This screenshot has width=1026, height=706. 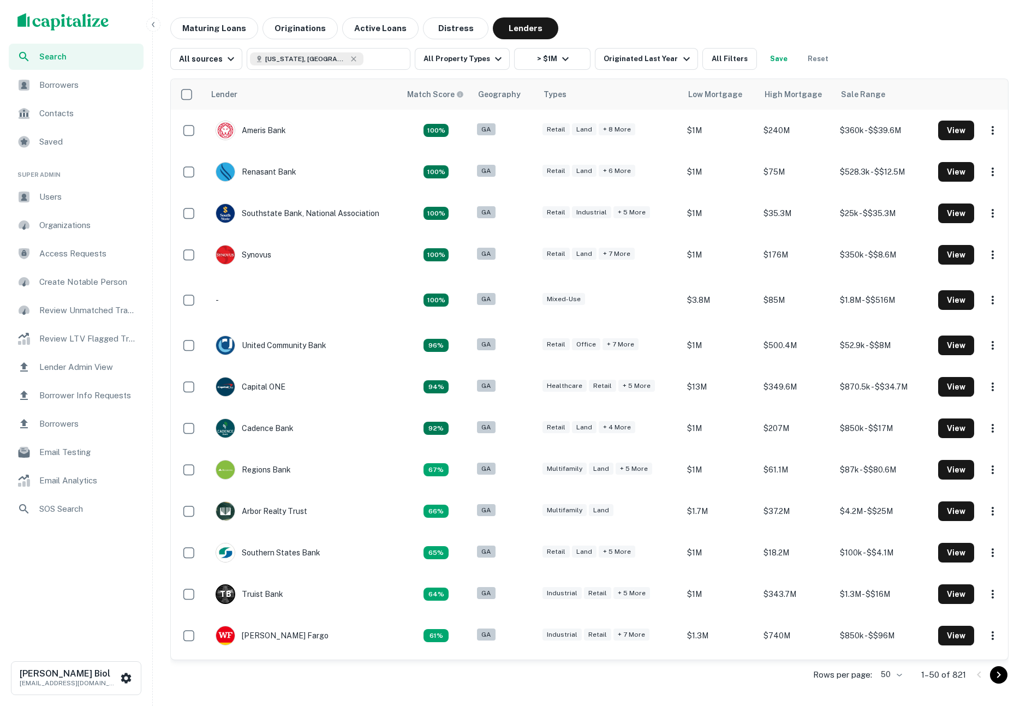 I want to click on button: > $1M, so click(x=552, y=59).